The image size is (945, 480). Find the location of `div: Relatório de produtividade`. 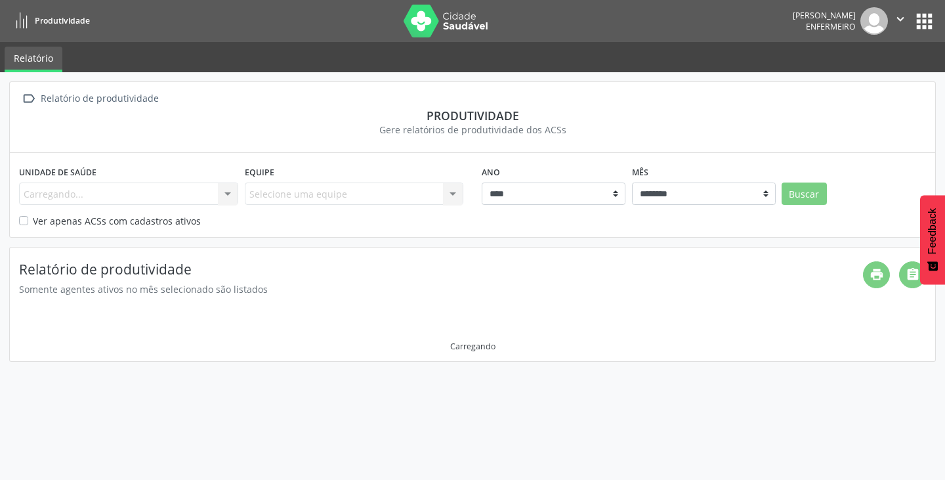

div: Relatório de produtividade is located at coordinates (99, 98).